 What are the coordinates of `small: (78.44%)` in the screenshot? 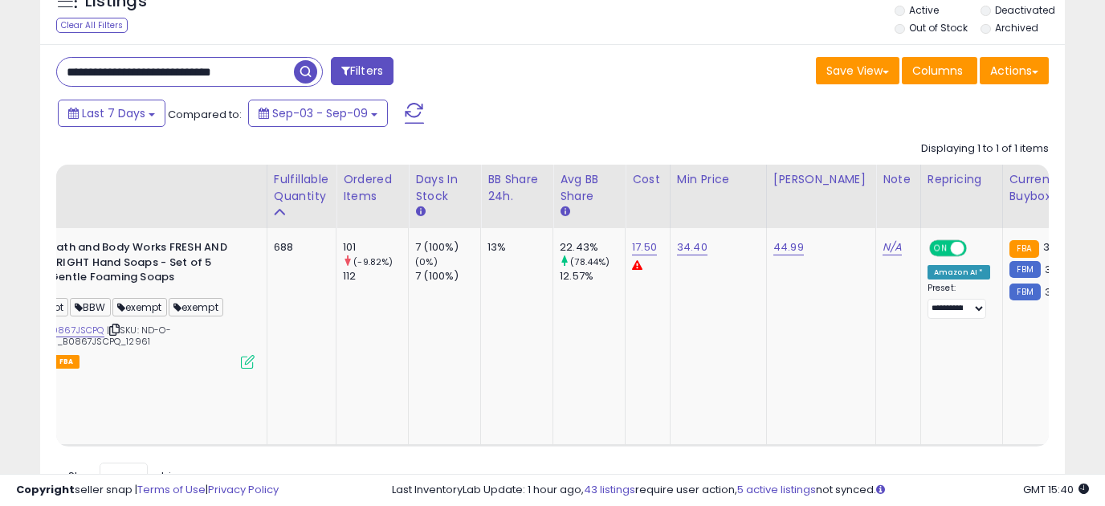 It's located at (589, 262).